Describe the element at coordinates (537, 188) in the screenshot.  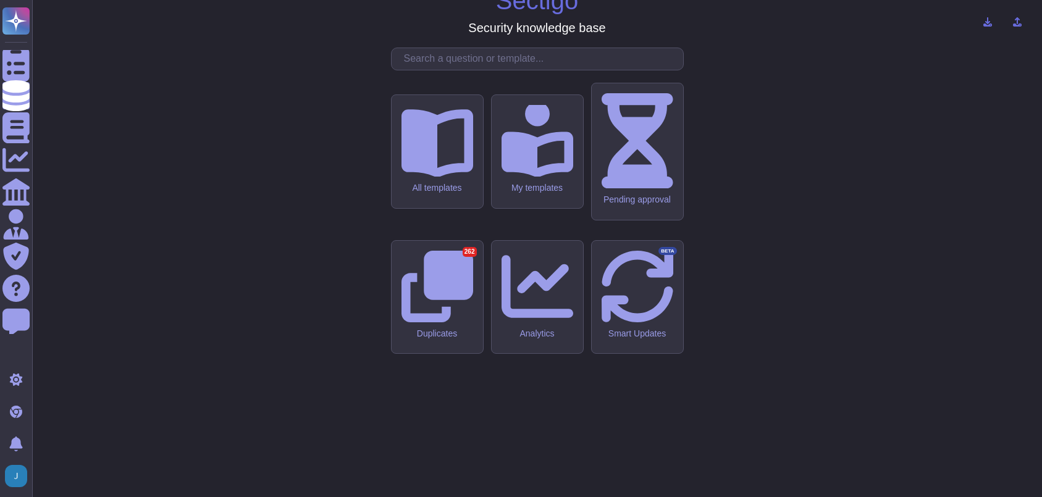
I see `div: My templates` at that location.